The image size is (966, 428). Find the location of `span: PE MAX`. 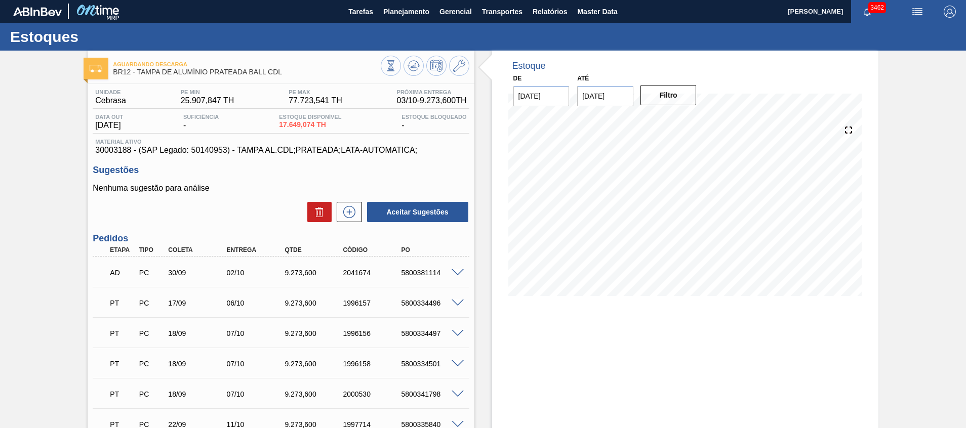

span: PE MAX is located at coordinates (316, 92).